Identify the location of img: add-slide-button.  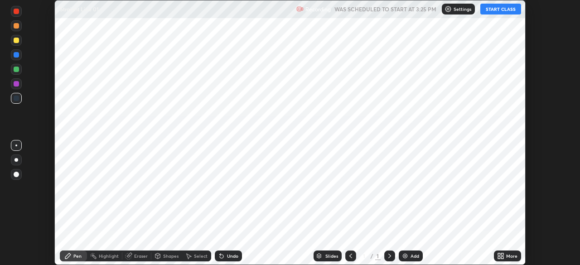
(405, 256).